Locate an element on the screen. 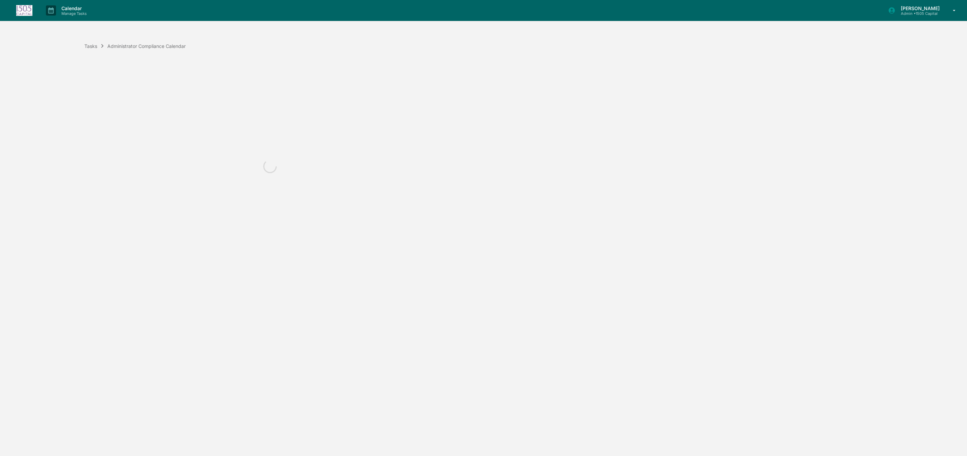  p: Admin • 1505 Capital is located at coordinates (919, 13).